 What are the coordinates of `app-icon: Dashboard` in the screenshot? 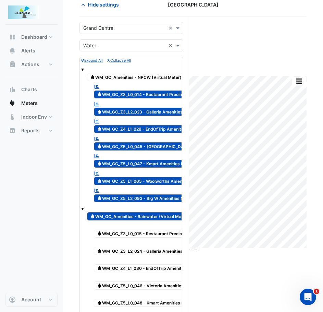 It's located at (12, 37).